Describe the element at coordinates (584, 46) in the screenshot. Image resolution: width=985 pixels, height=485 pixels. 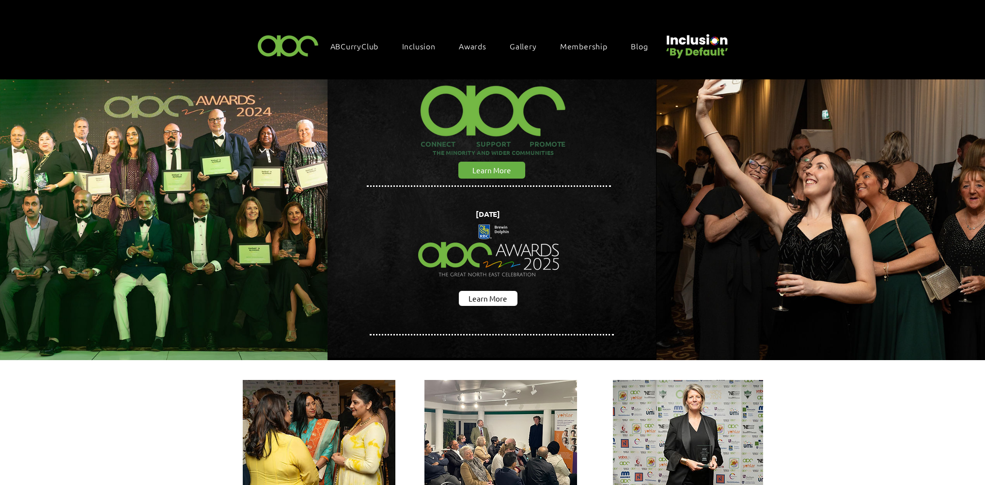
I see `span: Membership` at that location.